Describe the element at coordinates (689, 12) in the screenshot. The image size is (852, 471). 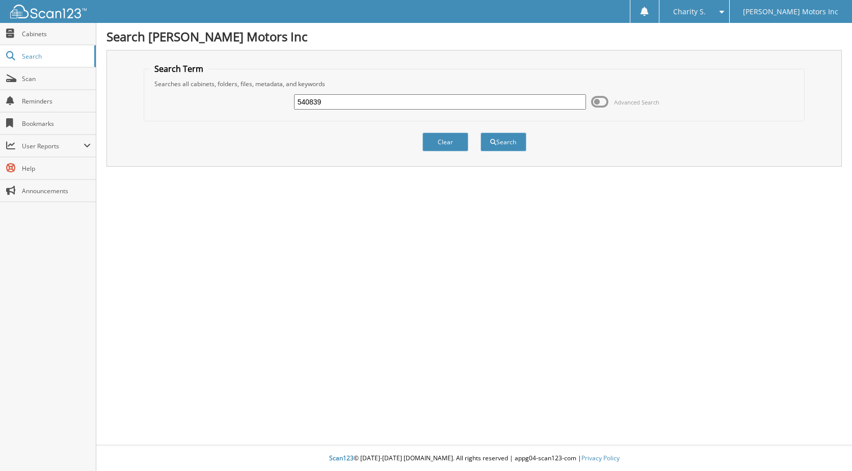
I see `span: Charity S.` at that location.